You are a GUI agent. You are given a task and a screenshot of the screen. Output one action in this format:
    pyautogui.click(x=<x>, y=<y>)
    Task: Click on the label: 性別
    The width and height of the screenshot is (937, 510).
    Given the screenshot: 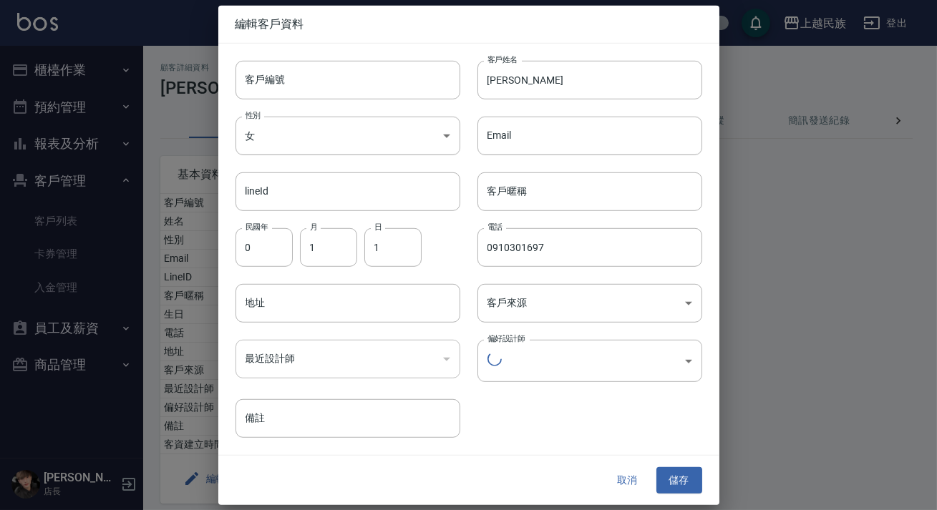 What is the action you would take?
    pyautogui.click(x=253, y=114)
    